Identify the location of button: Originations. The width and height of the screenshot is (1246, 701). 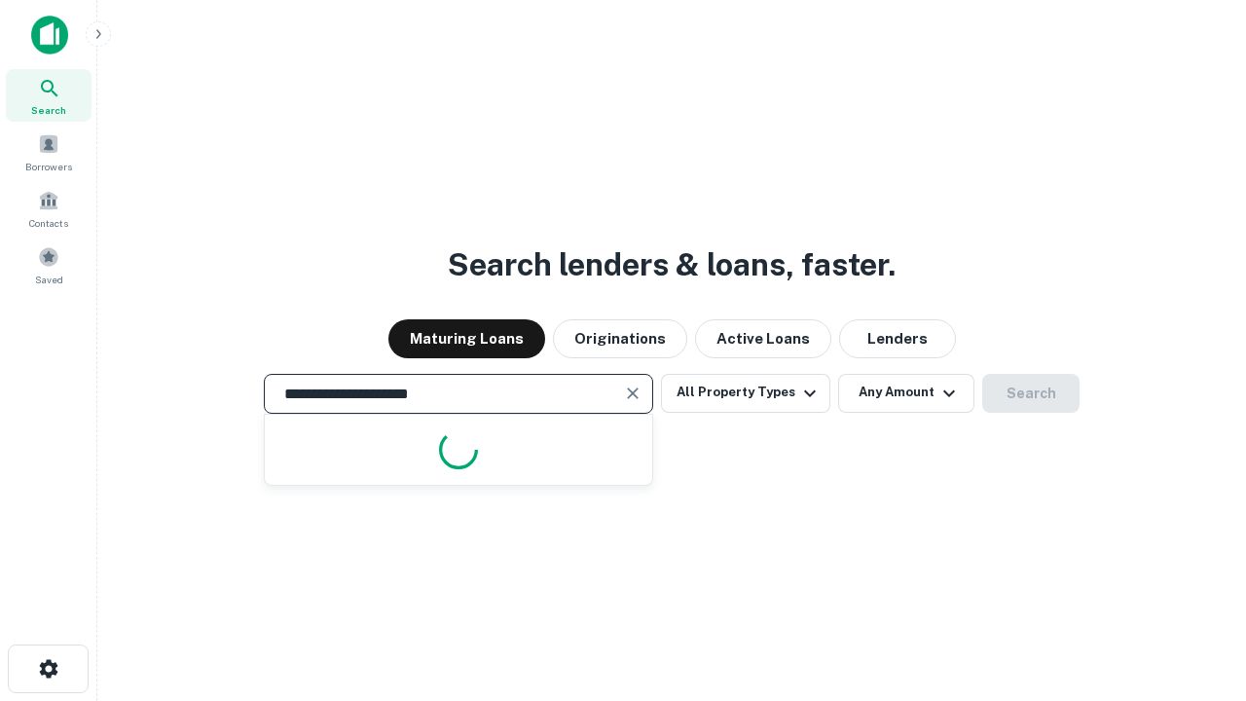
(620, 339).